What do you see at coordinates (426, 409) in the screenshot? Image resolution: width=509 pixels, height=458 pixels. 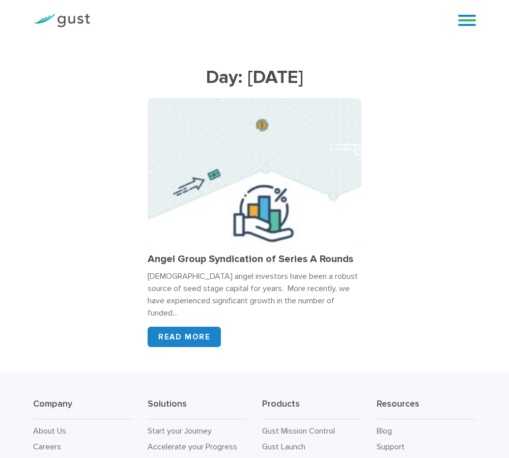 I see `h3: Resources` at bounding box center [426, 409].